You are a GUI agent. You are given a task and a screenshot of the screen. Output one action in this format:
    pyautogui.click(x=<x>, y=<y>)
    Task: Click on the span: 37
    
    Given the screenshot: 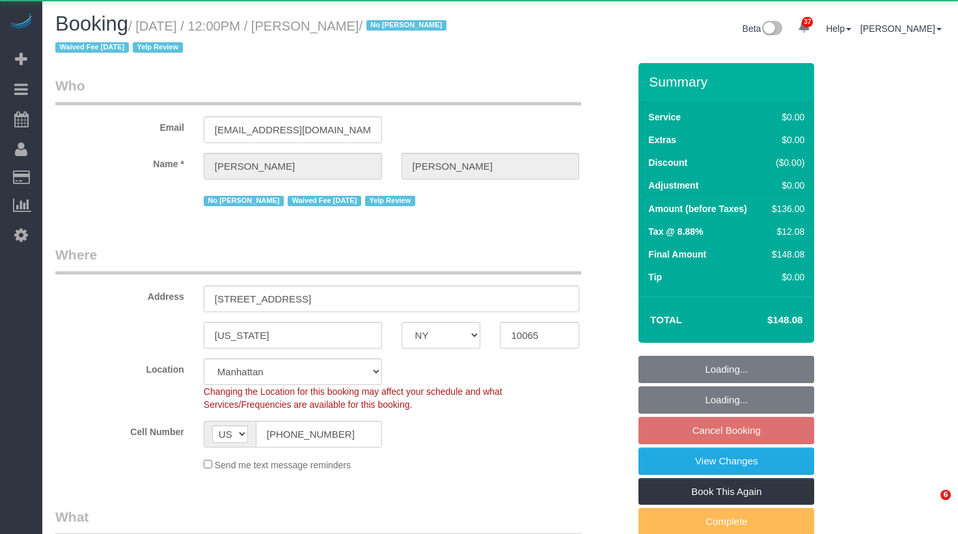 What is the action you would take?
    pyautogui.click(x=807, y=22)
    